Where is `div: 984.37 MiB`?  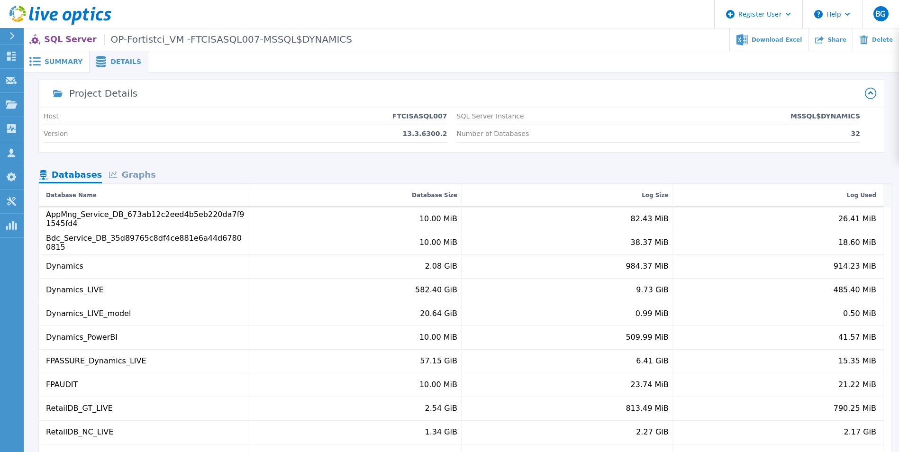 div: 984.37 MiB is located at coordinates (647, 266).